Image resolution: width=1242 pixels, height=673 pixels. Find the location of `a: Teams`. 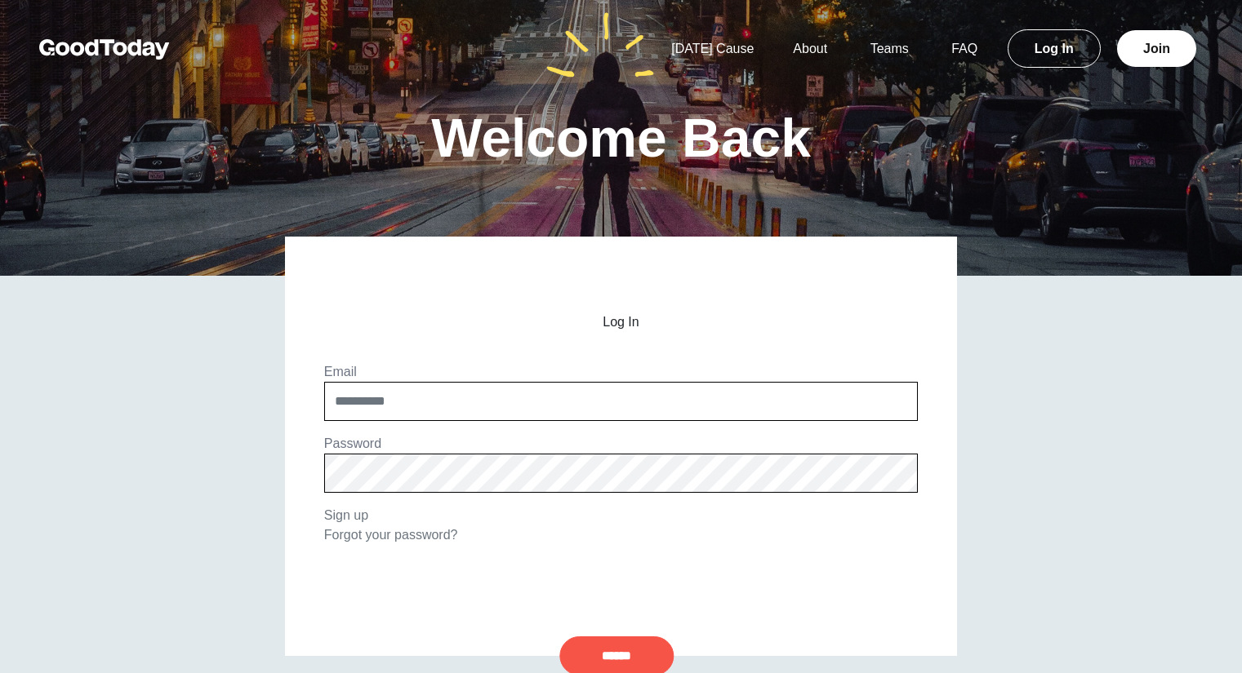

a: Teams is located at coordinates (889, 48).